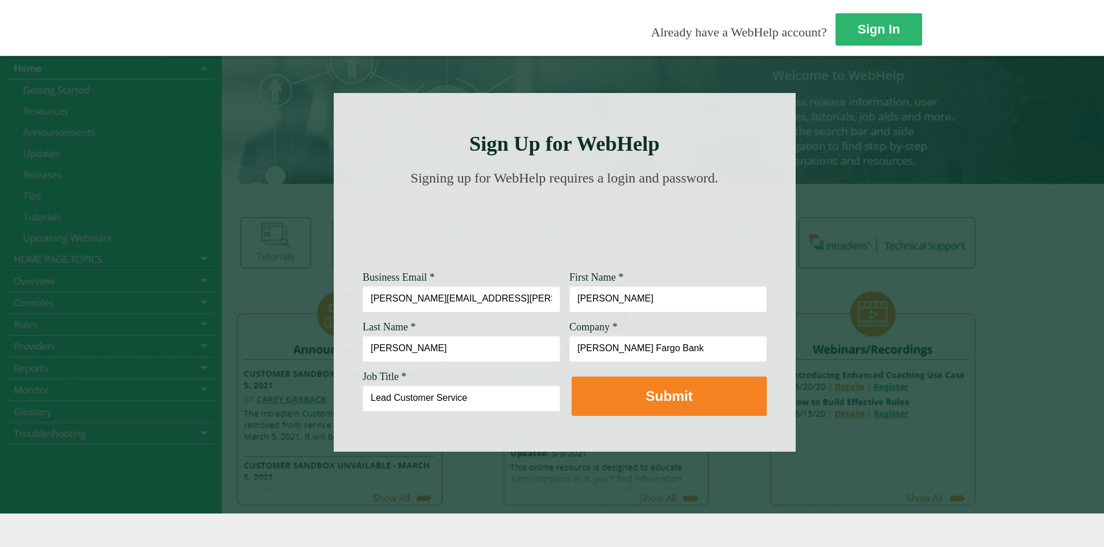 The height and width of the screenshot is (547, 1104). I want to click on strong: Sign Up for WebHelp, so click(565, 144).